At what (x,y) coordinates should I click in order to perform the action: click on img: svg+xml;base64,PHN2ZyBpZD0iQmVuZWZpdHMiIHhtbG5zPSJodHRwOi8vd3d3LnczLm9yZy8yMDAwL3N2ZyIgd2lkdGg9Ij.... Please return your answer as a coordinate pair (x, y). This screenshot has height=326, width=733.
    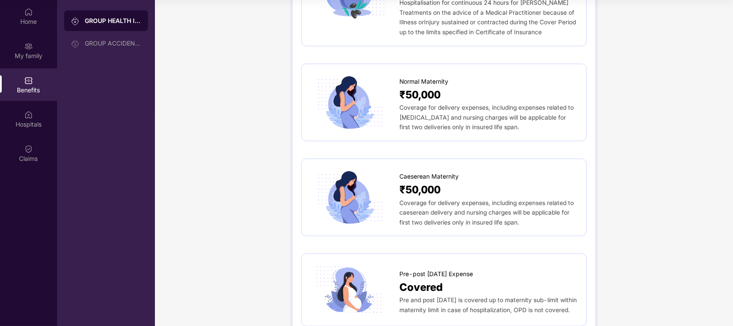
    Looking at the image, I should click on (29, 81).